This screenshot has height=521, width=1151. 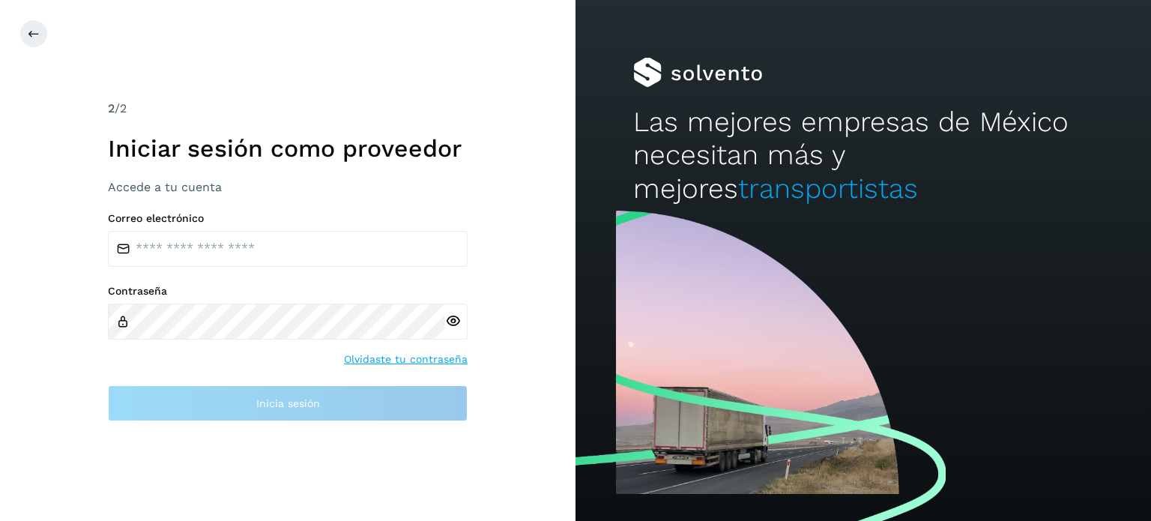 I want to click on span: 2, so click(x=111, y=108).